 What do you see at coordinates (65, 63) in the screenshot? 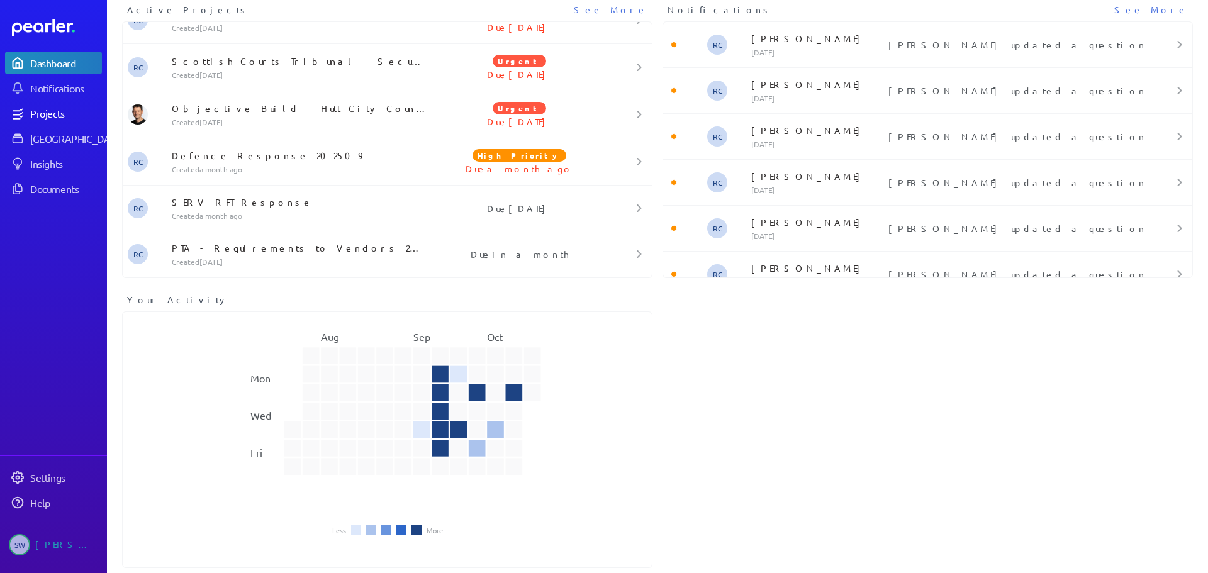
I see `div: Dashboard` at bounding box center [65, 63].